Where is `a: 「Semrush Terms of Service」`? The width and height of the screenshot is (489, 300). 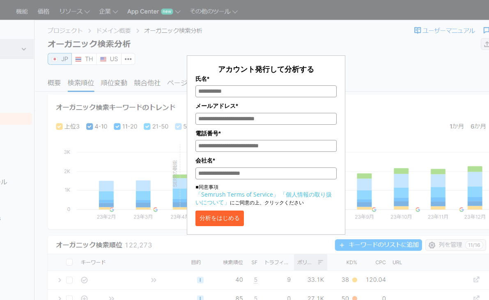 a: 「Semrush Terms of Service」 is located at coordinates (237, 194).